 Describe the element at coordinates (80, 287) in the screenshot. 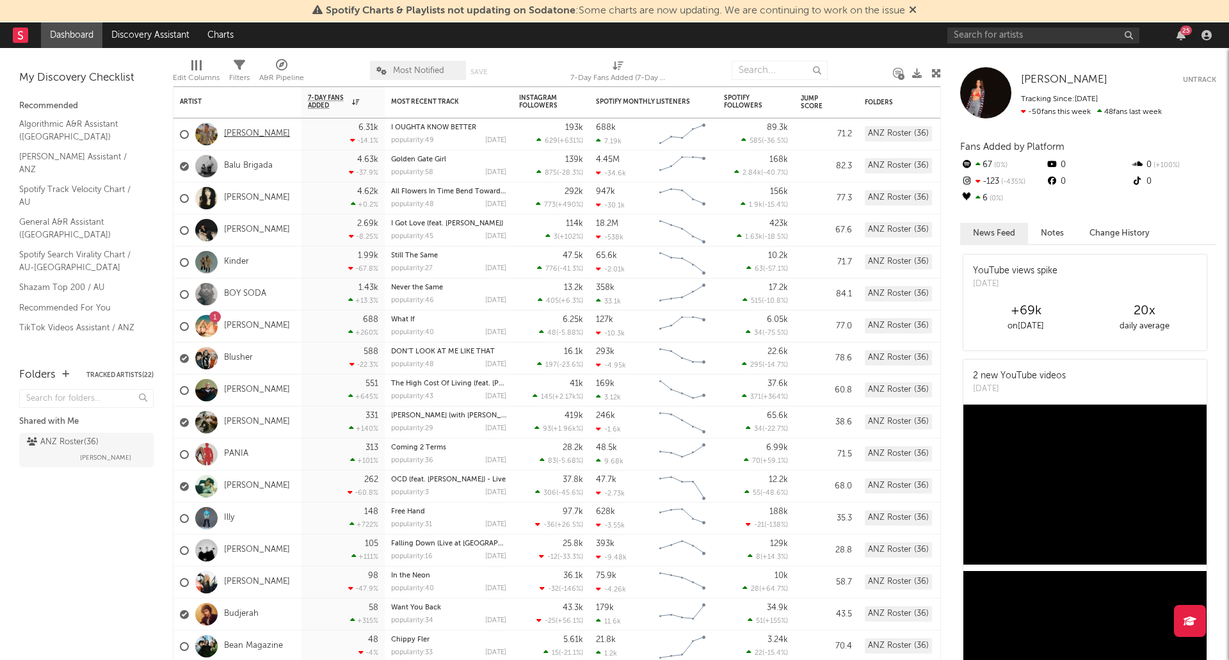

I see `a: Shazam Top 200 / AU` at that location.